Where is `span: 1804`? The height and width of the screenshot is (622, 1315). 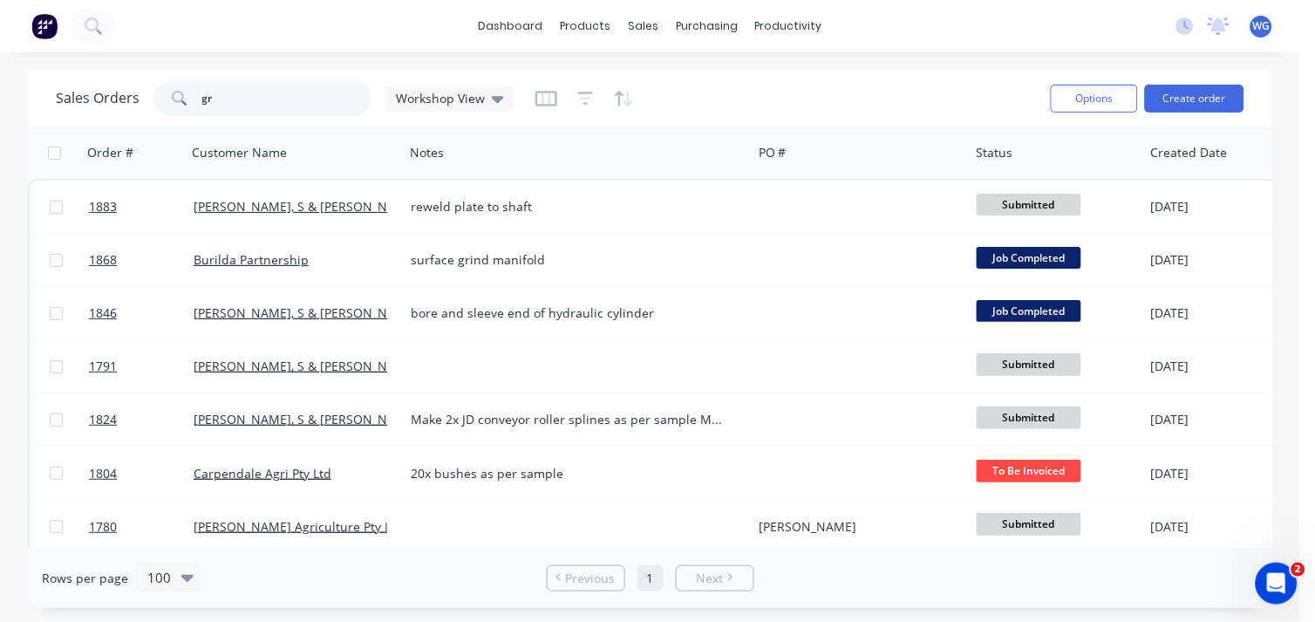 span: 1804 is located at coordinates (103, 474).